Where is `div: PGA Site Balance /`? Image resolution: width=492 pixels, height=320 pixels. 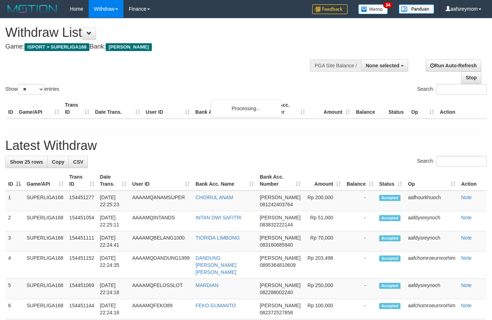 div: PGA Site Balance / is located at coordinates (336, 66).